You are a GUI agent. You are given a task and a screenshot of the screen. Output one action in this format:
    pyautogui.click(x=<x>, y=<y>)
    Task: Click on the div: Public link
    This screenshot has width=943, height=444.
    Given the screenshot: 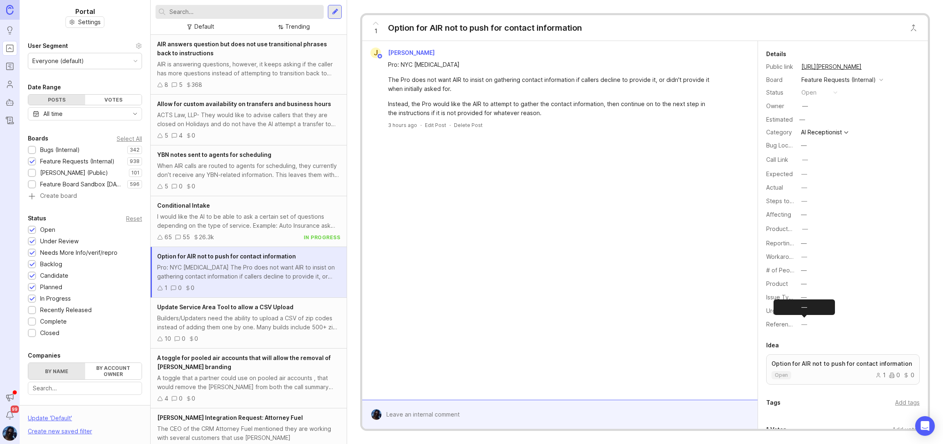 What is the action you would take?
    pyautogui.click(x=781, y=67)
    